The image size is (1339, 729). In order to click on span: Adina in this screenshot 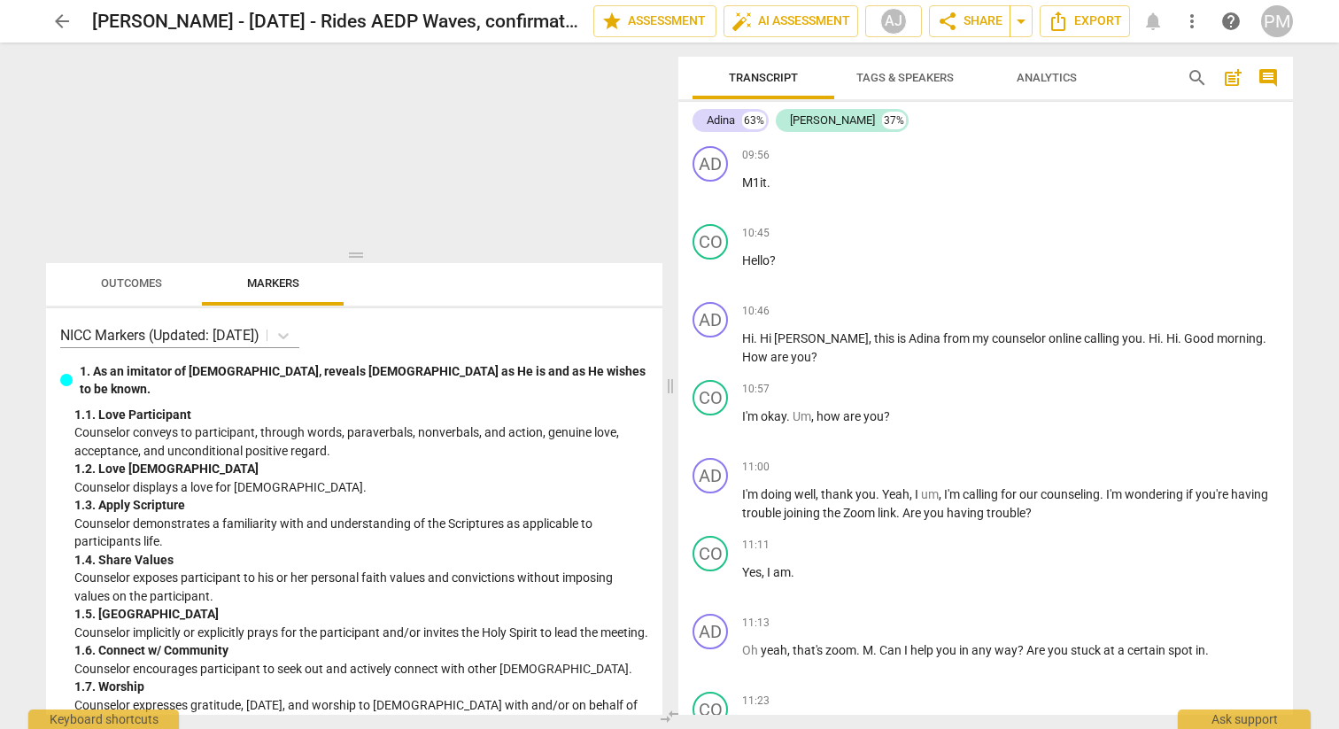, I will do `click(925, 338)`.